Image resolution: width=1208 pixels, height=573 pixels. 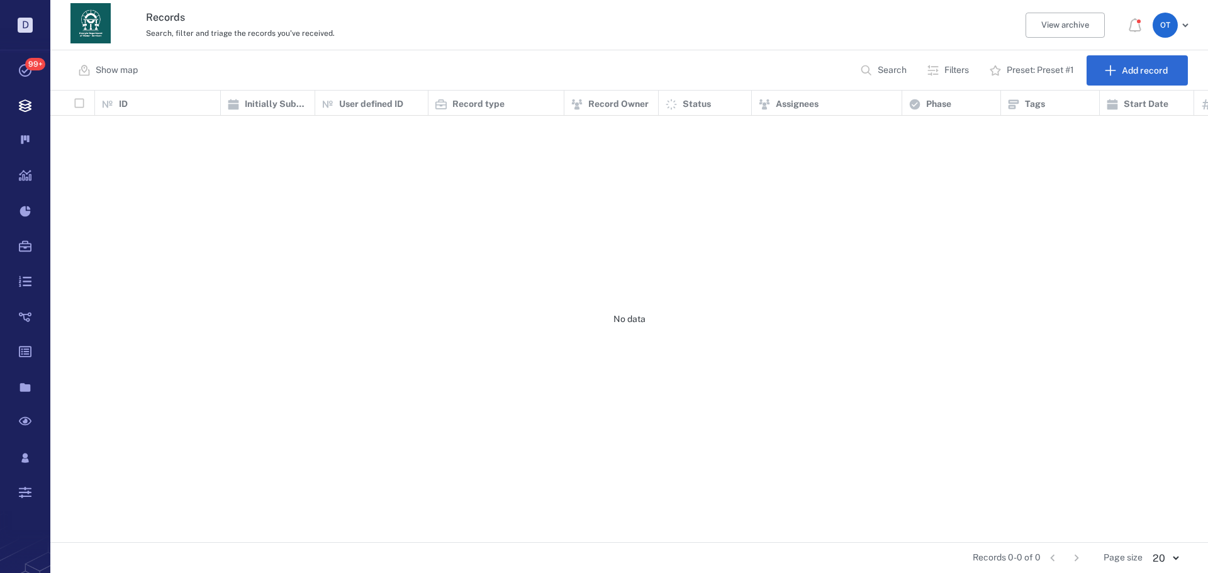 I want to click on div: 20, so click(x=1165, y=558).